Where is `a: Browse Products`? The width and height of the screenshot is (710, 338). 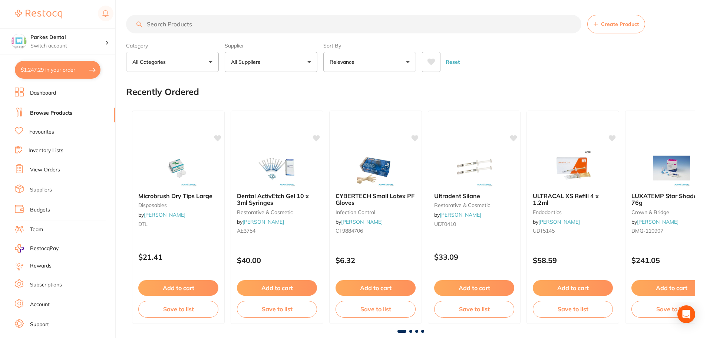
a: Browse Products is located at coordinates (51, 113).